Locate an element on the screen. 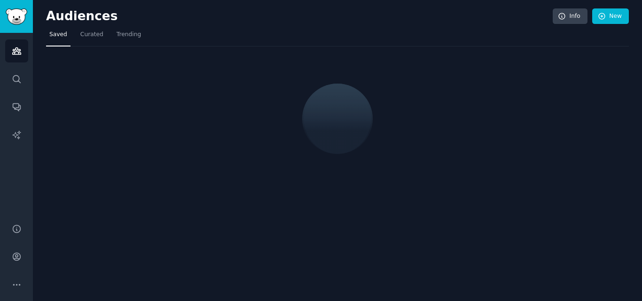 The width and height of the screenshot is (642, 301). a: New is located at coordinates (610, 16).